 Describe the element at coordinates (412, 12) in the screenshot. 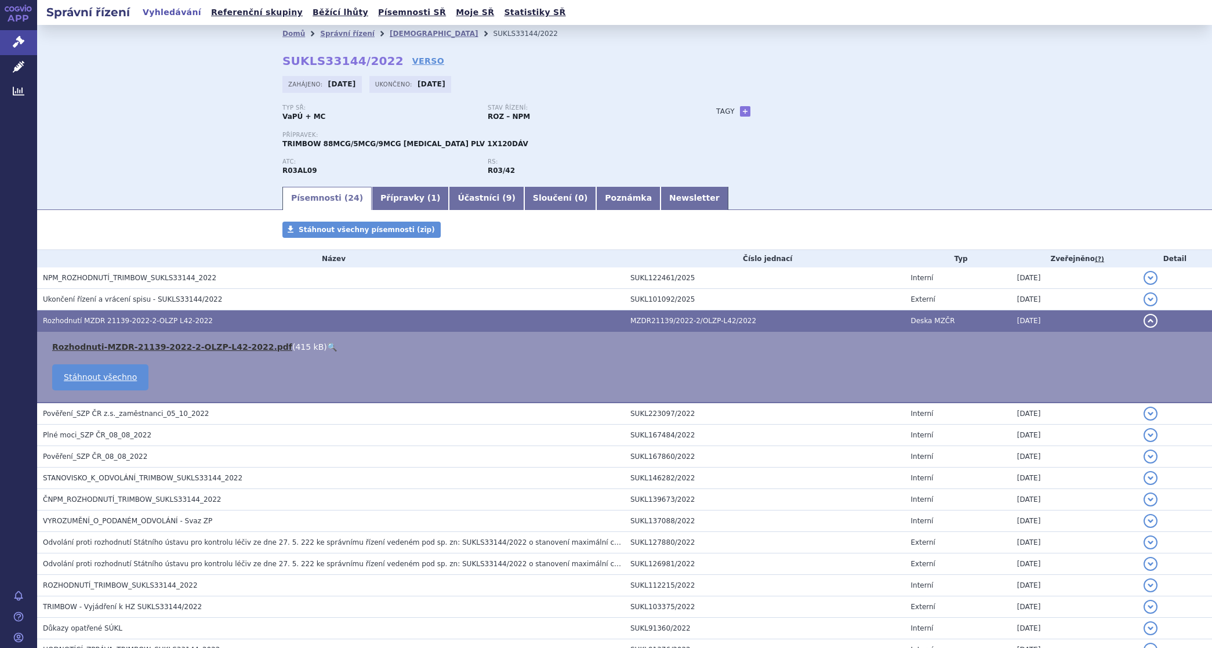

I see `a: Písemnosti SŘ` at that location.